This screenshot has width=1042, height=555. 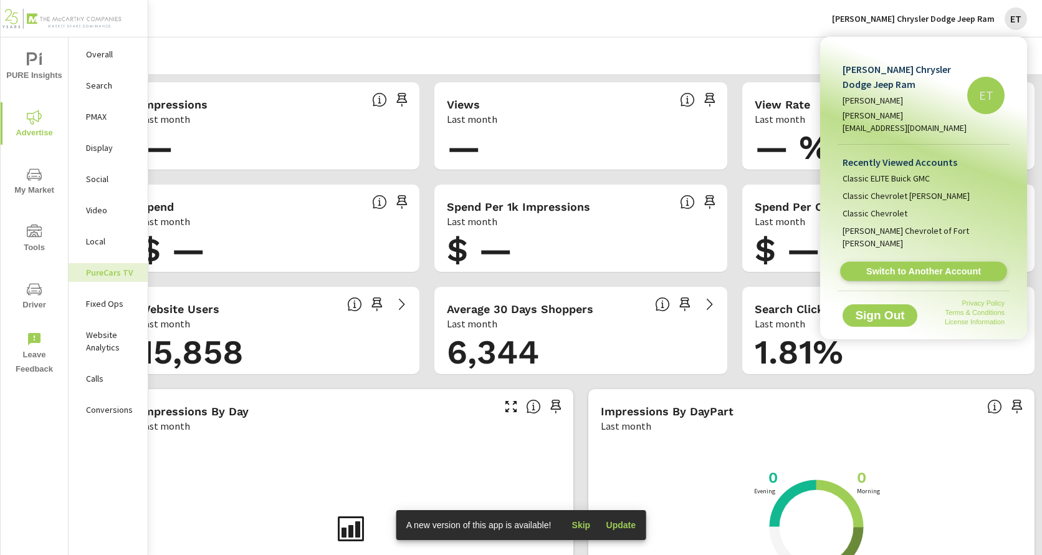 What do you see at coordinates (986, 95) in the screenshot?
I see `div: ET` at bounding box center [986, 95].